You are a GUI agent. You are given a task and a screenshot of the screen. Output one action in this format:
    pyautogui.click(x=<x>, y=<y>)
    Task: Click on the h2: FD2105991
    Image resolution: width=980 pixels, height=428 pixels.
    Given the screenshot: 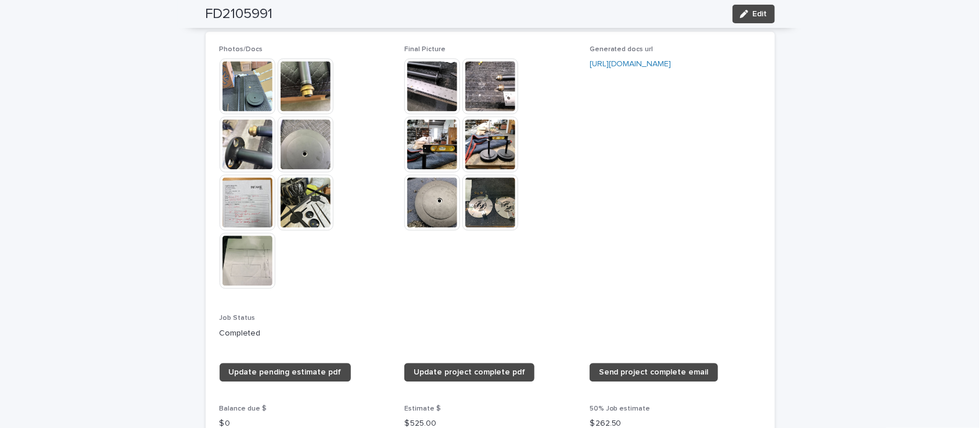 What is the action you would take?
    pyautogui.click(x=239, y=14)
    